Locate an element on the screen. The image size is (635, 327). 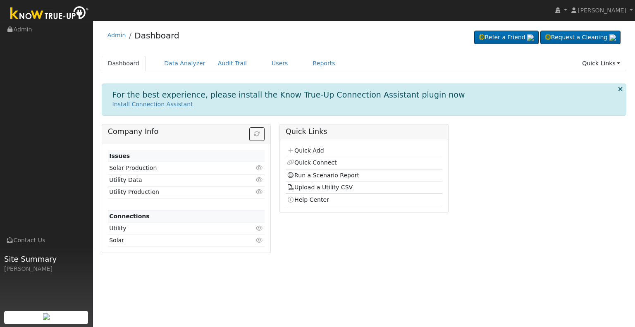
td: Utility is located at coordinates (174, 228).